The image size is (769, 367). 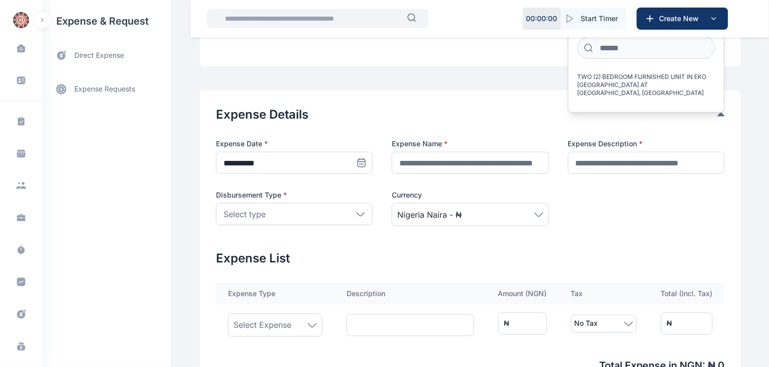 I want to click on button: Create New, so click(x=683, y=19).